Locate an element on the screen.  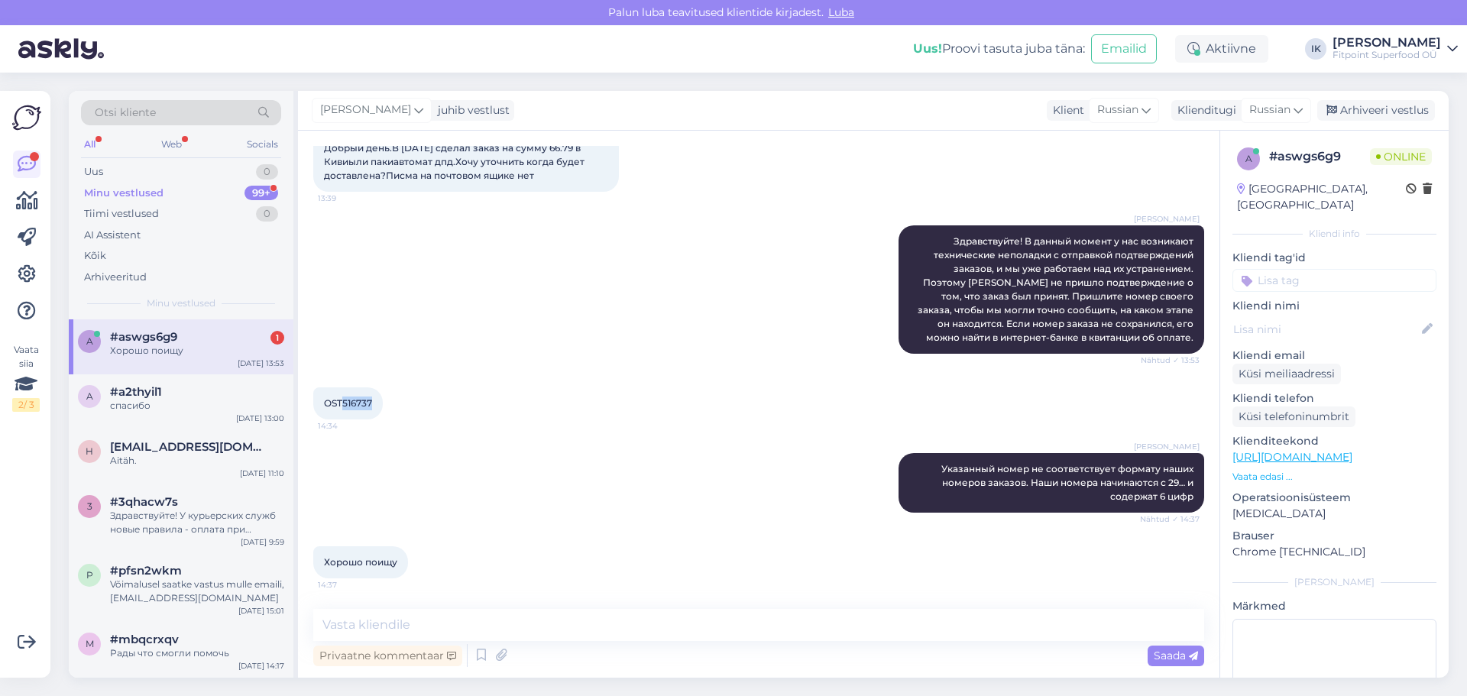
div: Kõik is located at coordinates (95, 256).